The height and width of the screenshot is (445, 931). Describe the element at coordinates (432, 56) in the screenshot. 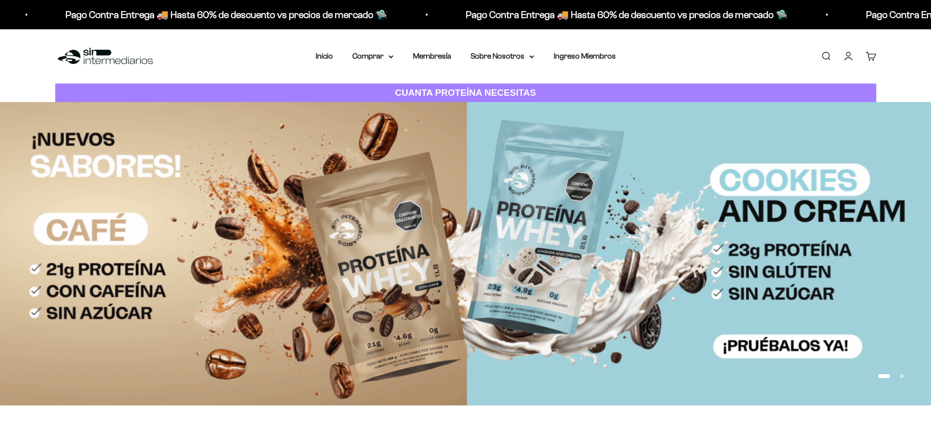

I see `a: Membresía` at that location.